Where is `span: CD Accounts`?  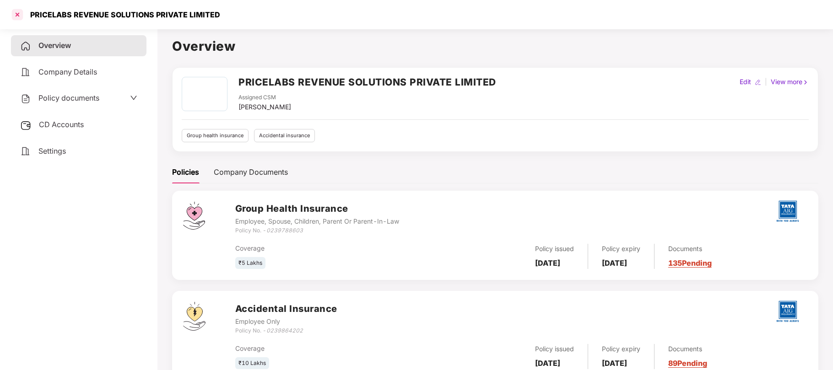
span: CD Accounts is located at coordinates (61, 124).